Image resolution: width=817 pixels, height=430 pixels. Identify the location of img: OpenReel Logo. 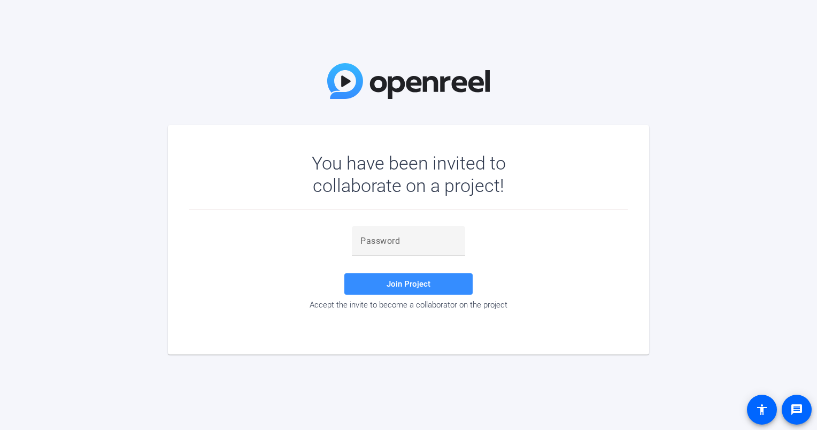
(408, 81).